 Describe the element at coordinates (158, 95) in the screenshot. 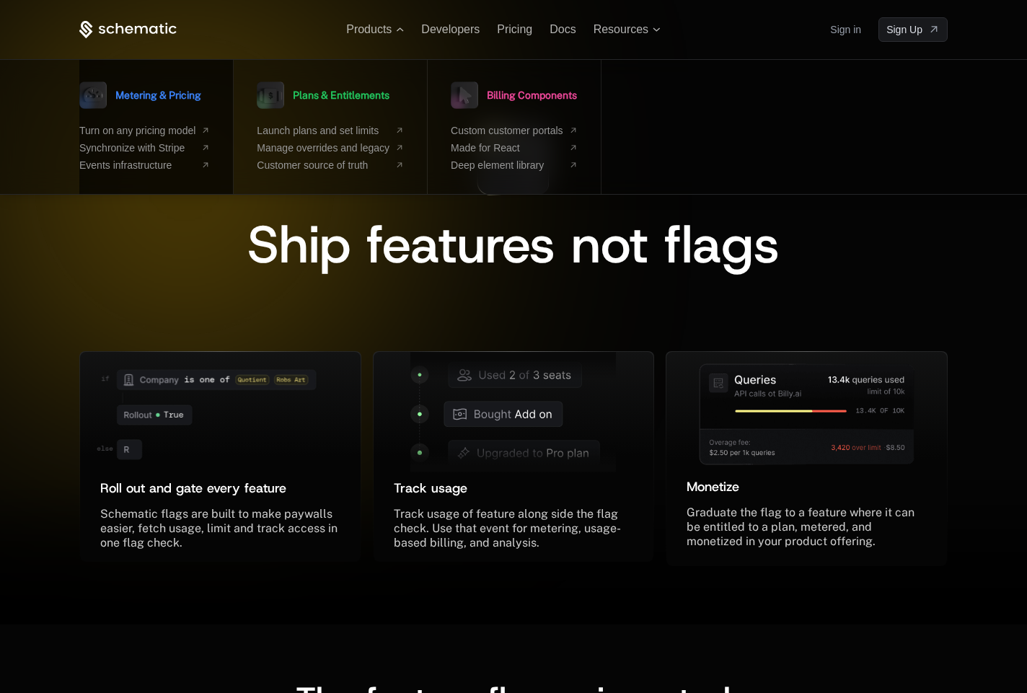

I see `span: Metering & Pricing` at that location.